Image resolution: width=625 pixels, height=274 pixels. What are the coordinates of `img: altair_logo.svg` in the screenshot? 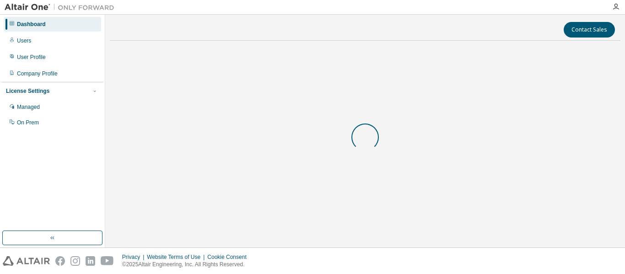 It's located at (26, 261).